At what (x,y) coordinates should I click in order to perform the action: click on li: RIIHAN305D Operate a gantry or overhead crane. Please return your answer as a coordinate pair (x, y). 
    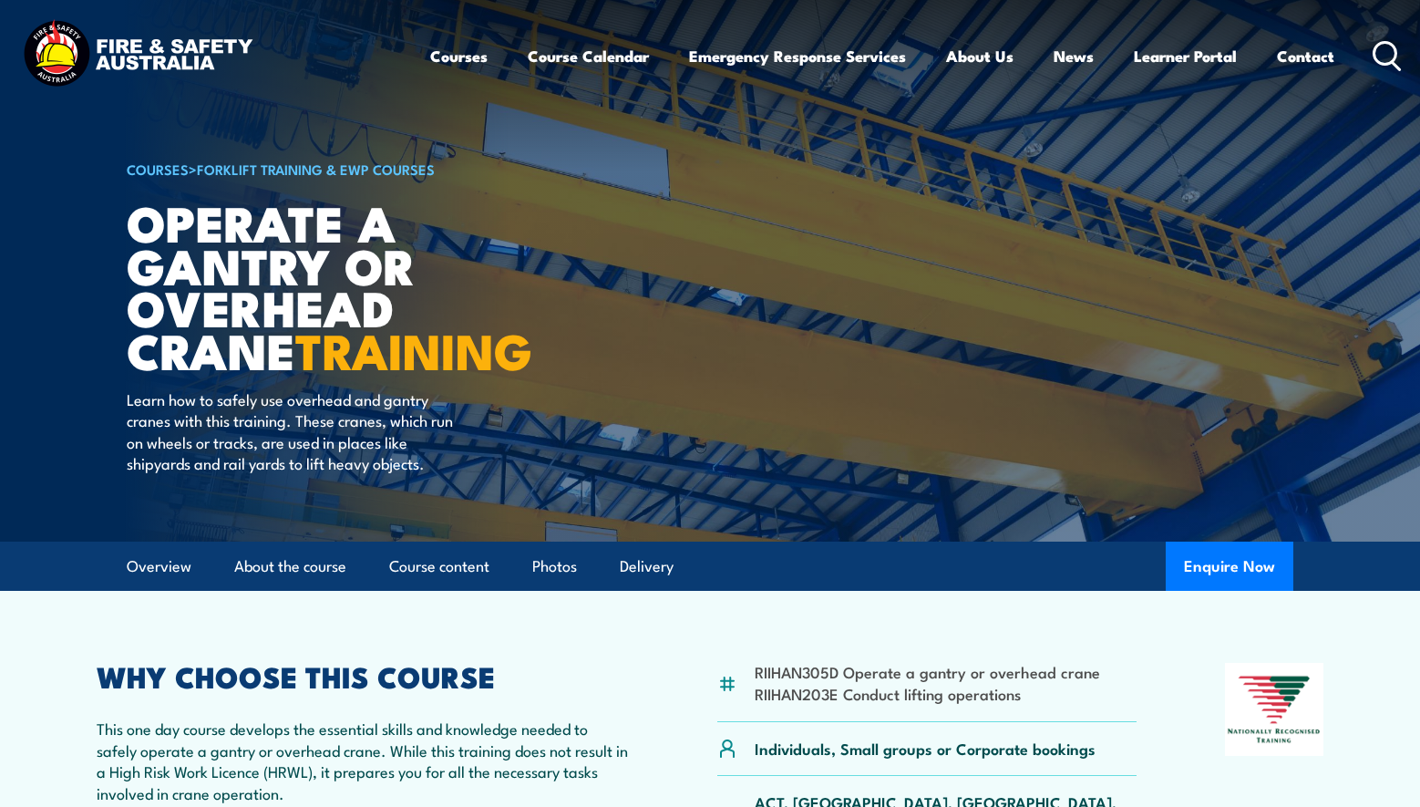
    Looking at the image, I should click on (927, 671).